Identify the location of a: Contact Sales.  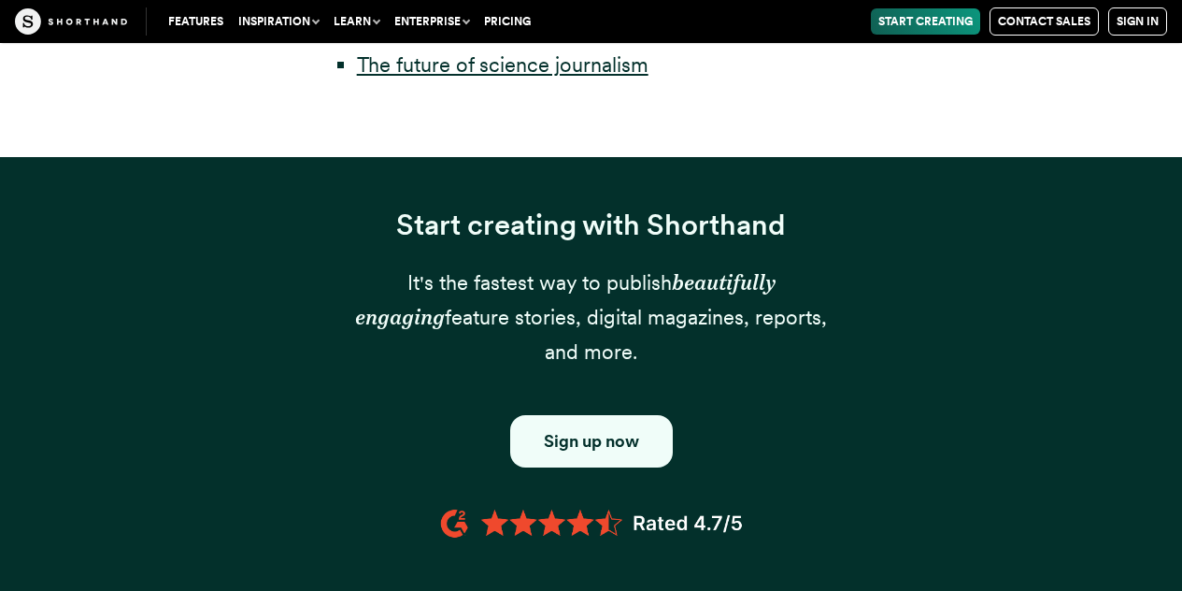
(1044, 21).